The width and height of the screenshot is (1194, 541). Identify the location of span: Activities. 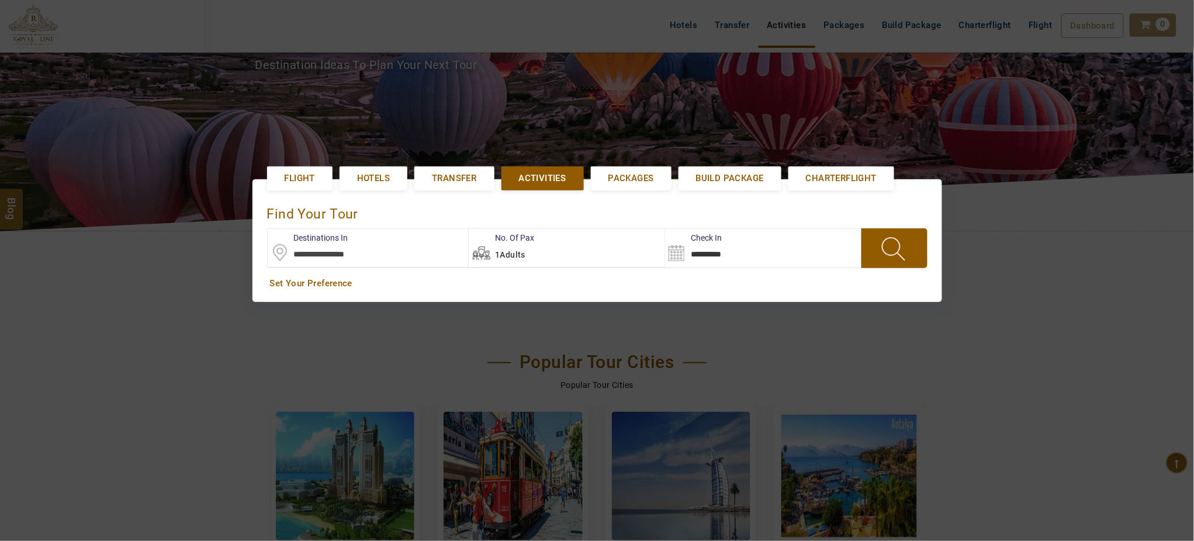
(542, 178).